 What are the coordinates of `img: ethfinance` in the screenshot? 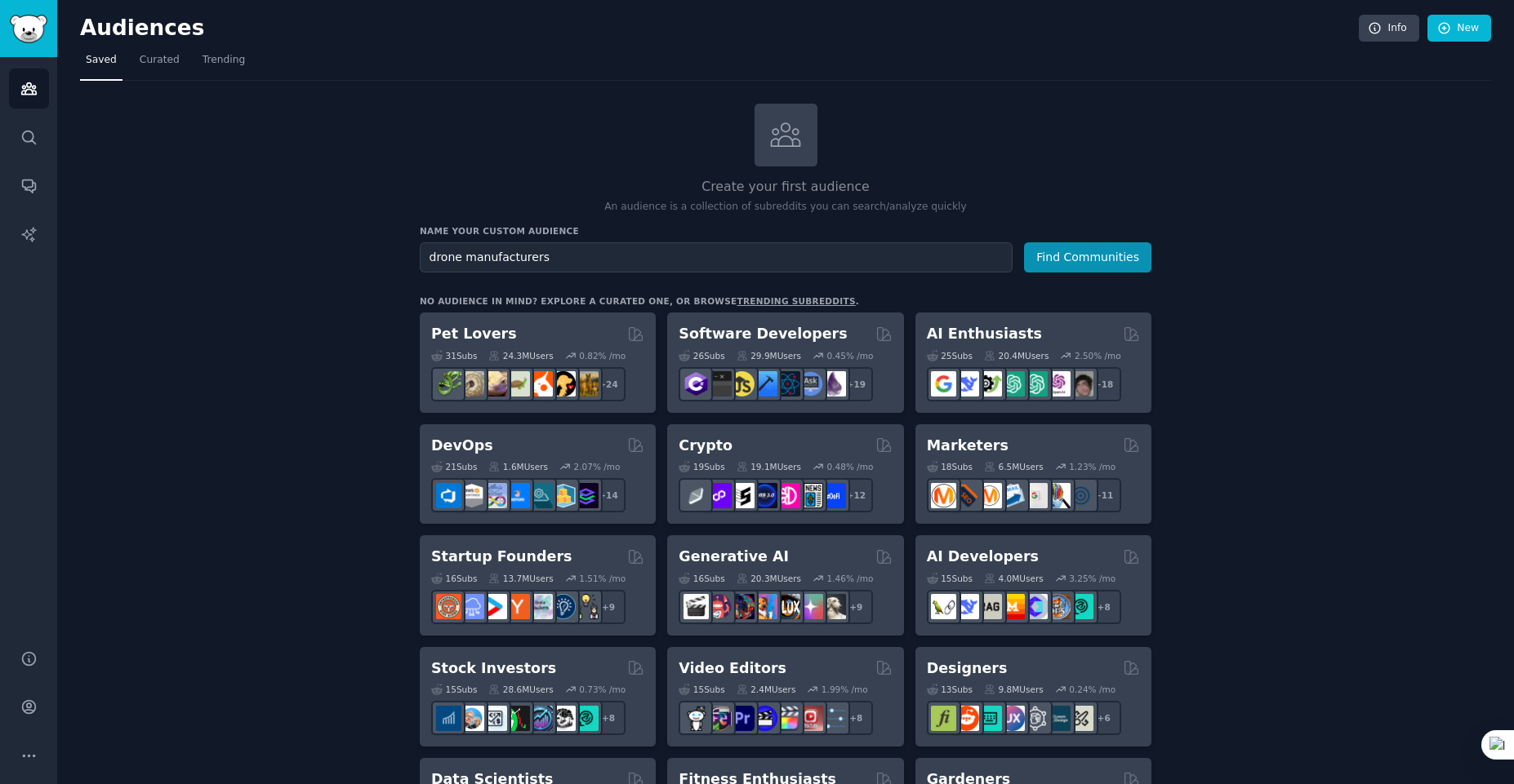 It's located at (695, 495).